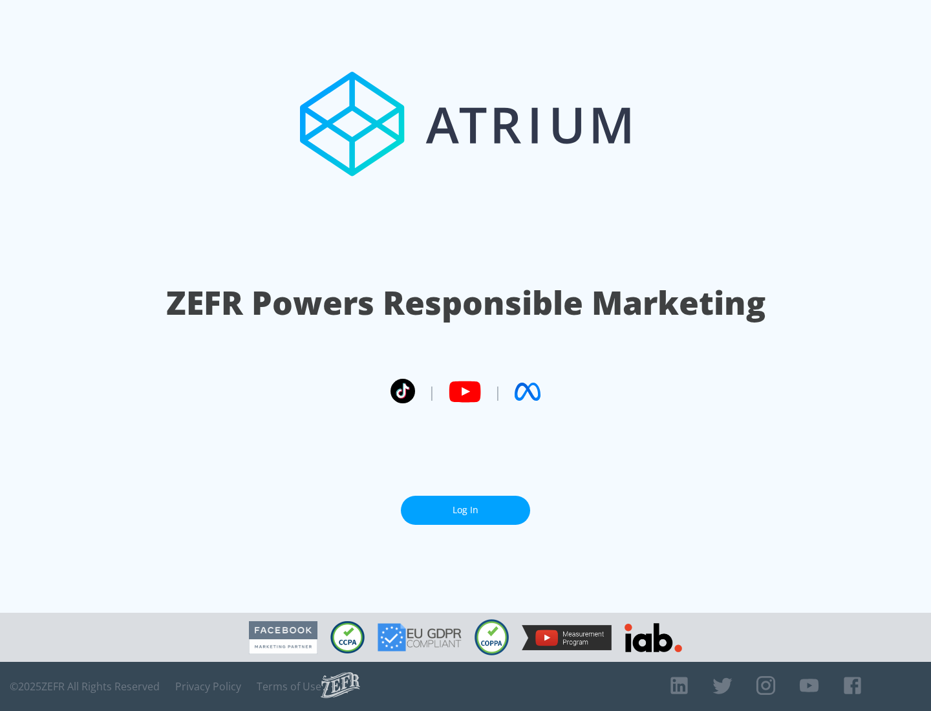  I want to click on span: © 2025 ZEFR All Rights Reserved, so click(85, 687).